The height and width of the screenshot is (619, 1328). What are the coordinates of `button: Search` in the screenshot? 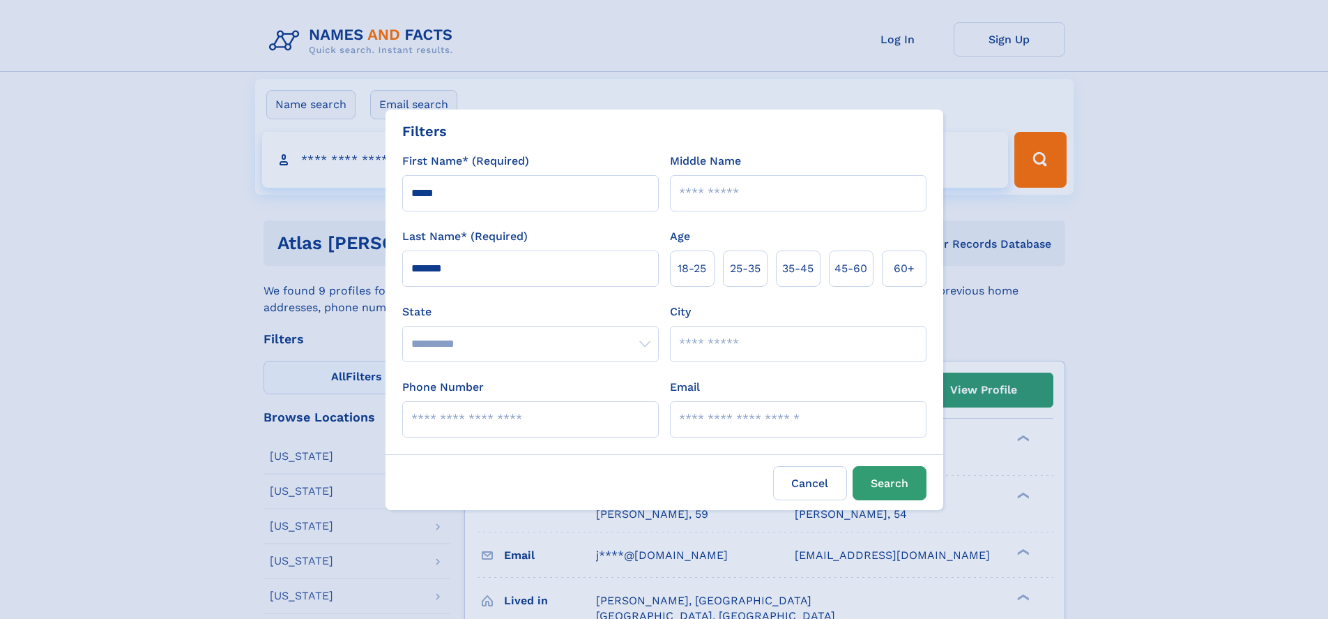 It's located at (890, 483).